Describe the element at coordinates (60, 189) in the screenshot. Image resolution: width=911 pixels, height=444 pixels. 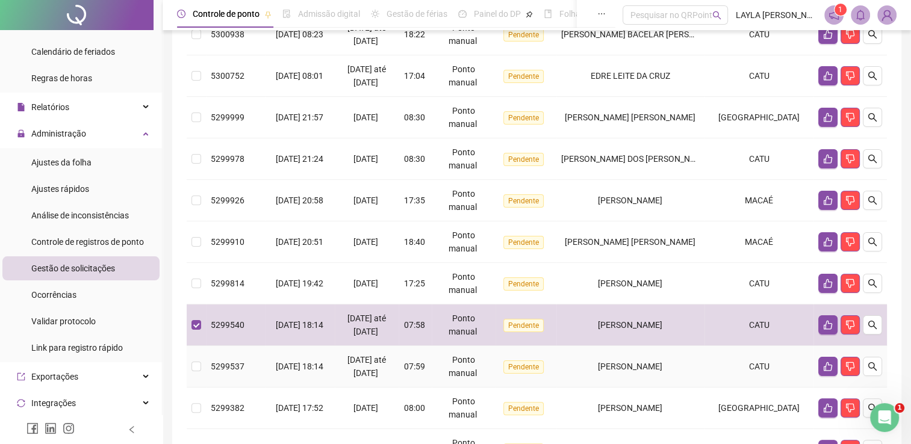
I see `span: Ajustes rápidos` at that location.